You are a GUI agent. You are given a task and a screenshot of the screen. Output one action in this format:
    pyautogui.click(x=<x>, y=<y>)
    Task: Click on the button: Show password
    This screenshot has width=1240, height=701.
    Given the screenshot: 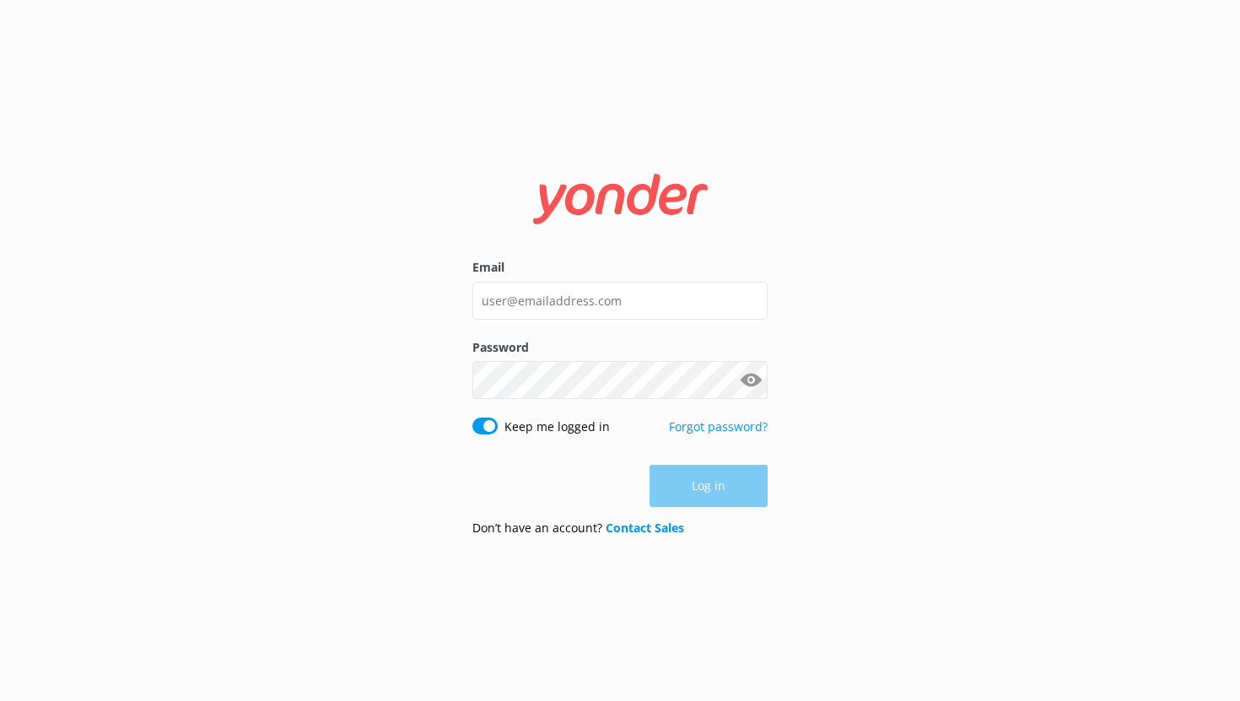 What is the action you would take?
    pyautogui.click(x=751, y=380)
    